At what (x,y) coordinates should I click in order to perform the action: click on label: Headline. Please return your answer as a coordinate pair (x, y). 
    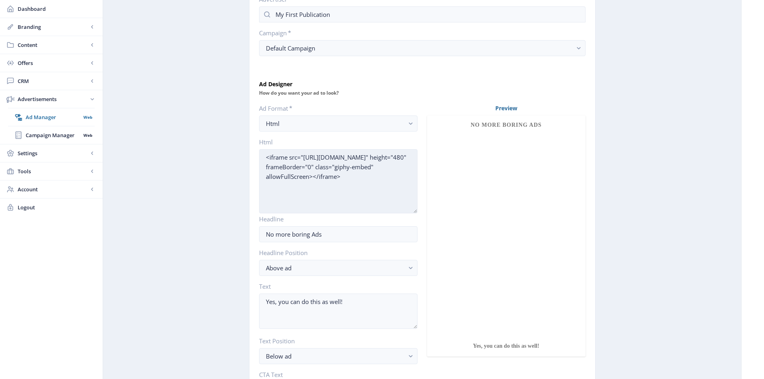
    Looking at the image, I should click on (335, 219).